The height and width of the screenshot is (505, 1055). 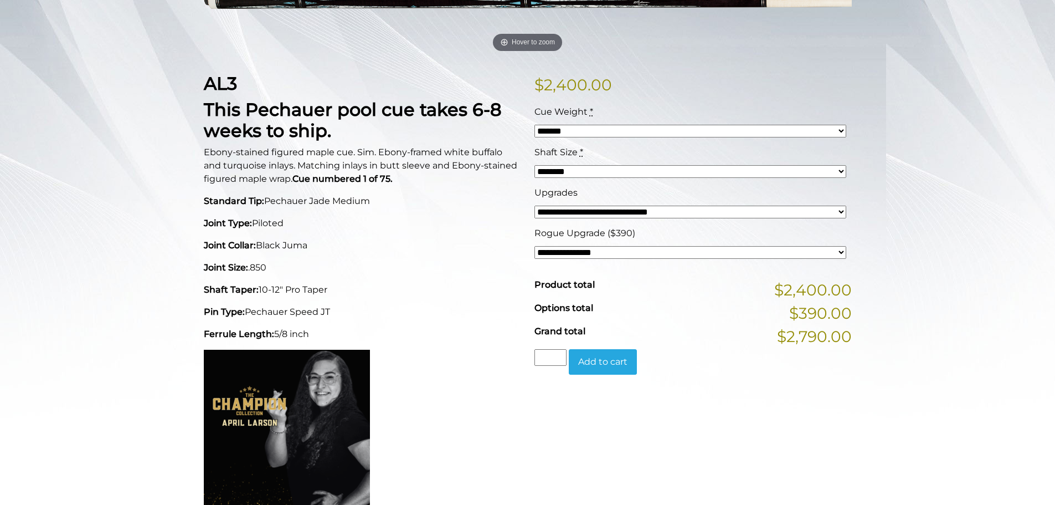 I want to click on span: Cue Weight, so click(x=561, y=111).